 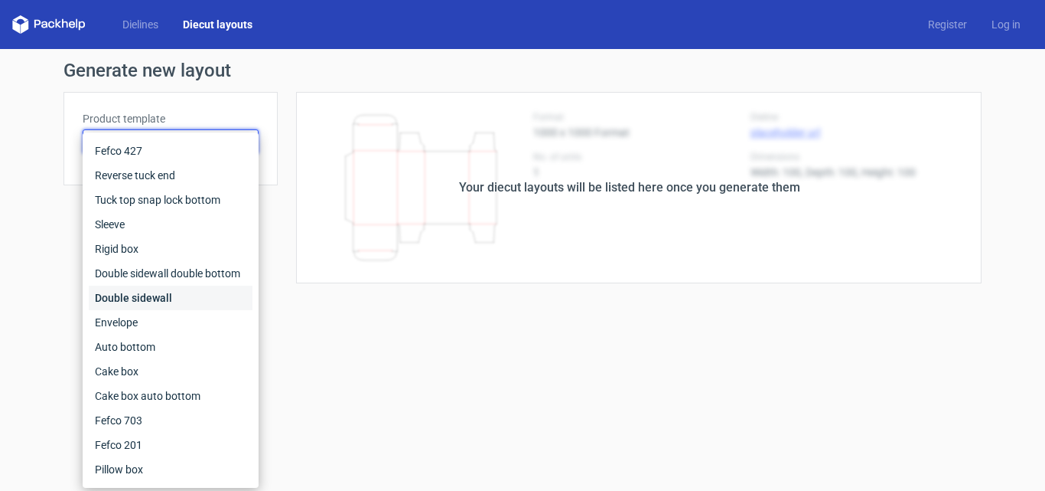 What do you see at coordinates (217, 24) in the screenshot?
I see `a: Diecut layouts` at bounding box center [217, 24].